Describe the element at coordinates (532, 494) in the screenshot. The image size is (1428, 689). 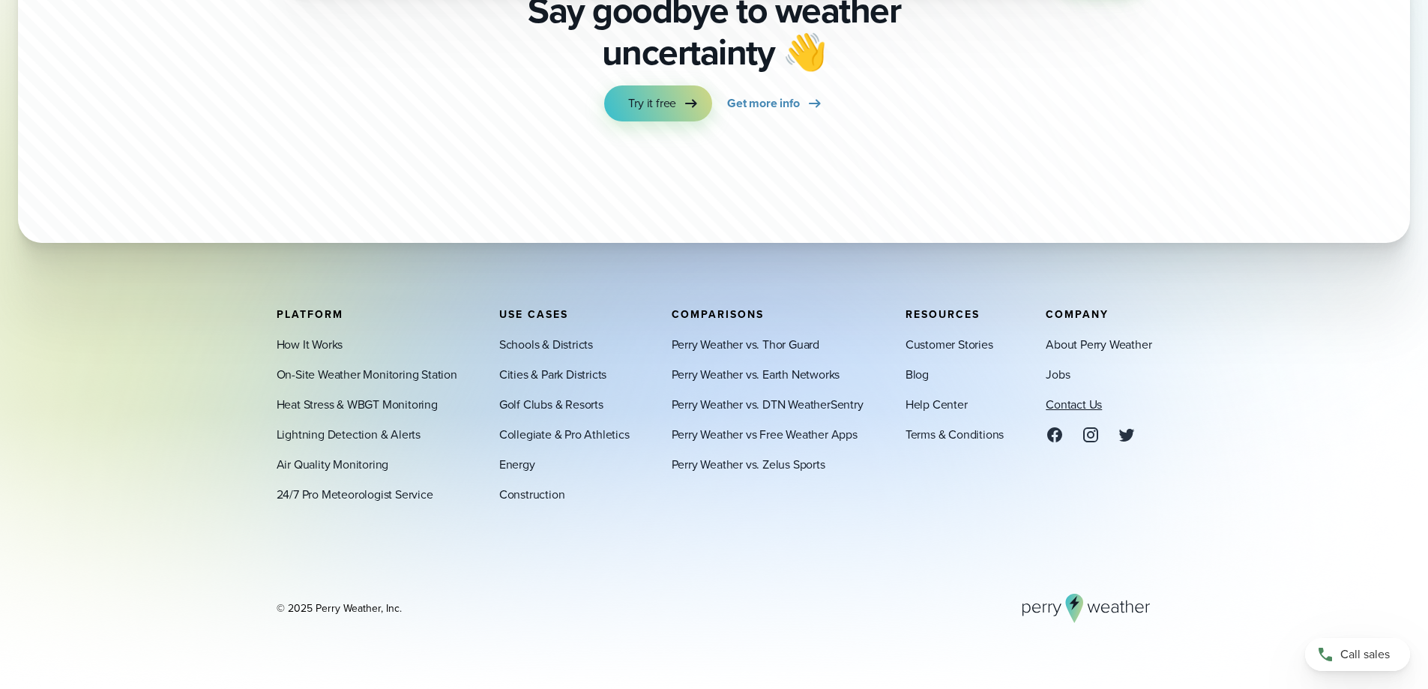
I see `a: Construction` at that location.